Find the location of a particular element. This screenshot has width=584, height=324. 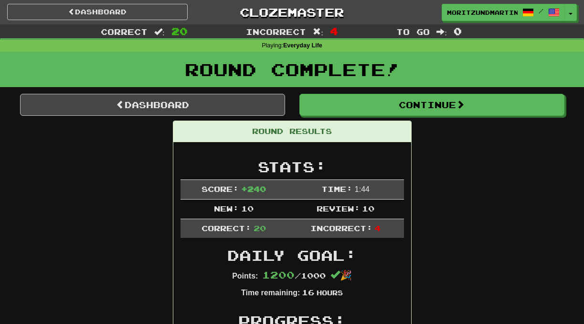

span: New: is located at coordinates (227, 208).